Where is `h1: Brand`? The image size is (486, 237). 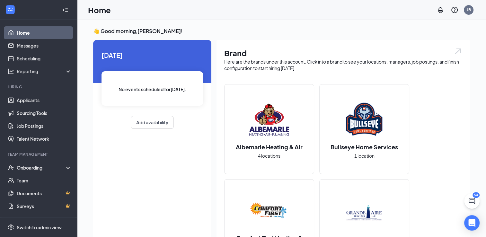 h1: Brand is located at coordinates (343, 53).